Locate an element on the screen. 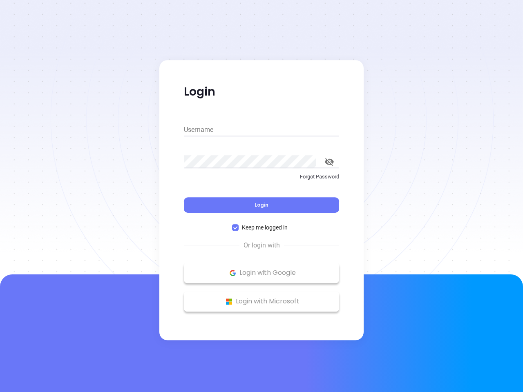  p: Login is located at coordinates (262, 92).